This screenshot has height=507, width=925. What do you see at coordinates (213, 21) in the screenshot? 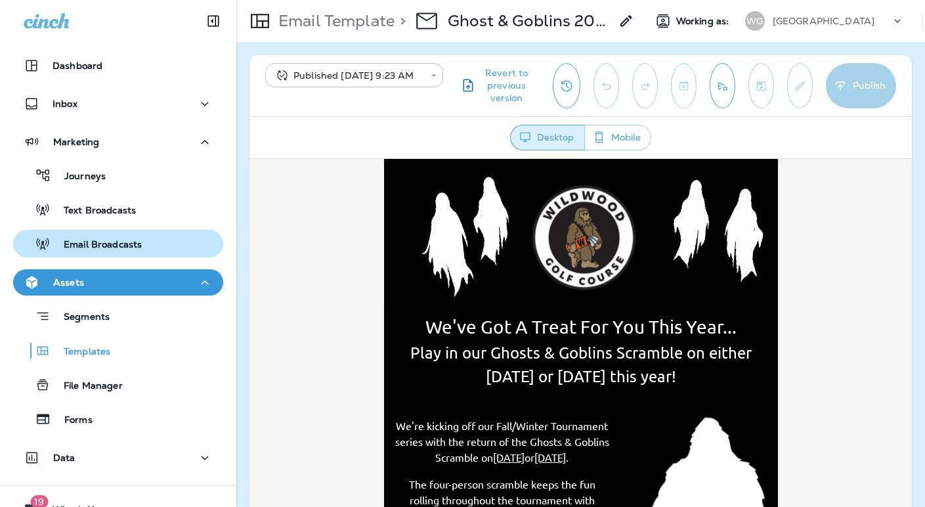
I see `button: Collapse Sidebar` at bounding box center [213, 21].